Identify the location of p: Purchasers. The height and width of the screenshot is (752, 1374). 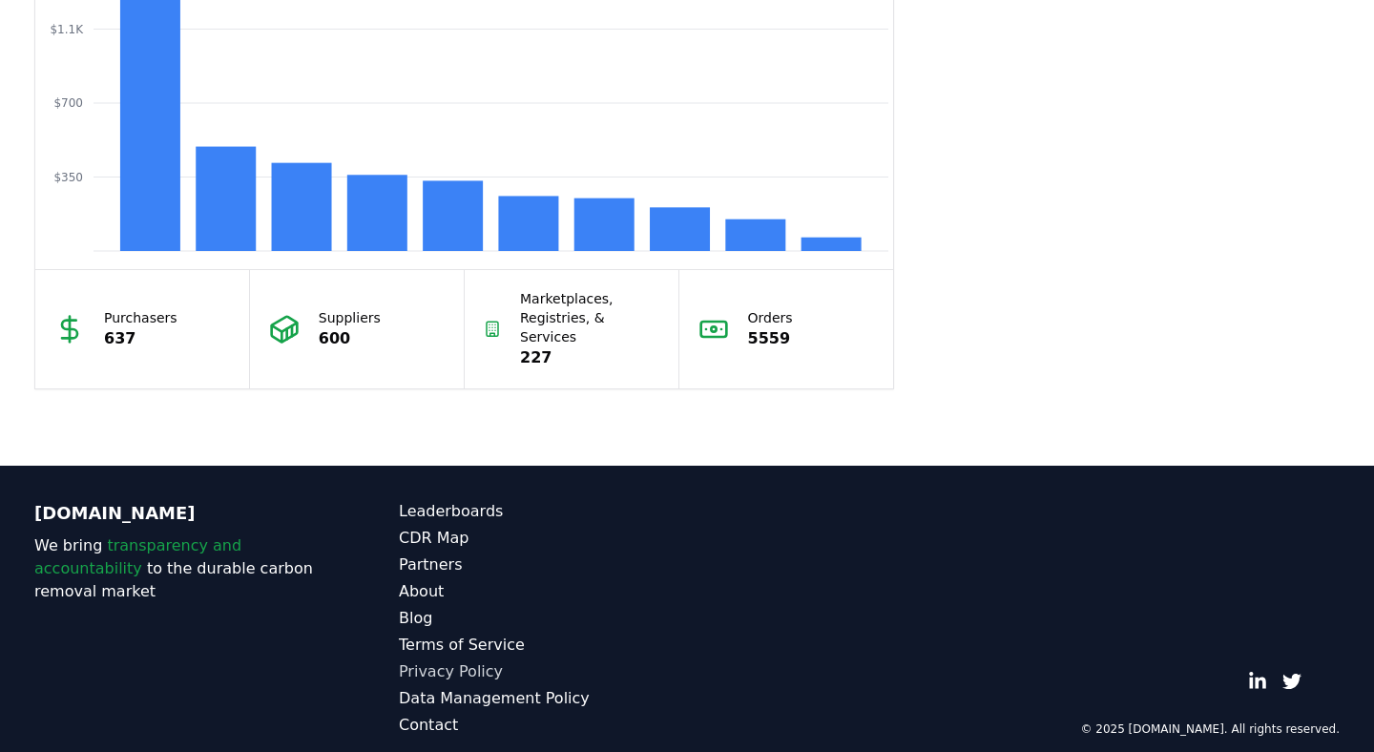
(140, 318).